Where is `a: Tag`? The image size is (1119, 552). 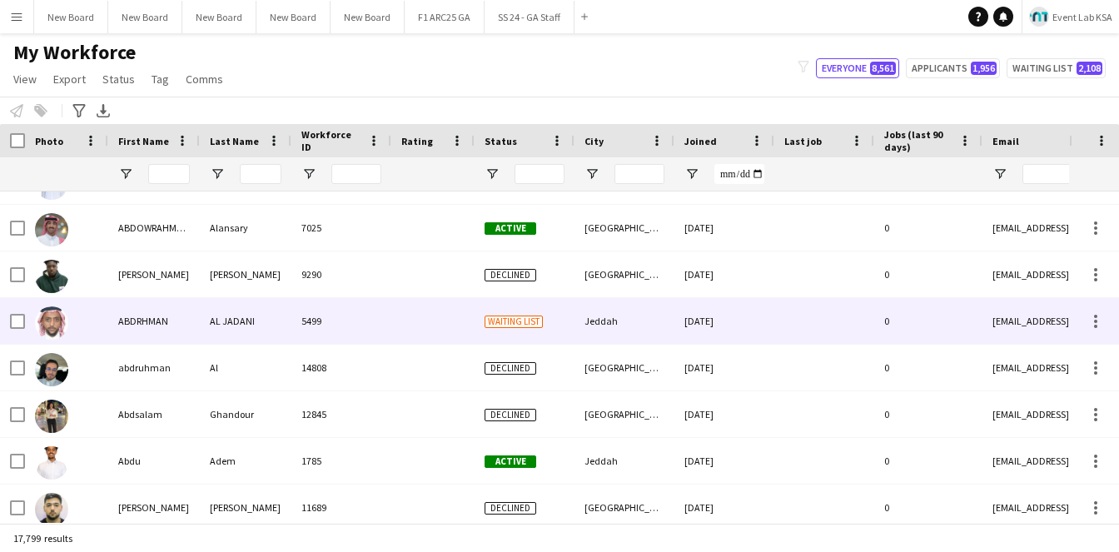
a: Tag is located at coordinates (160, 79).